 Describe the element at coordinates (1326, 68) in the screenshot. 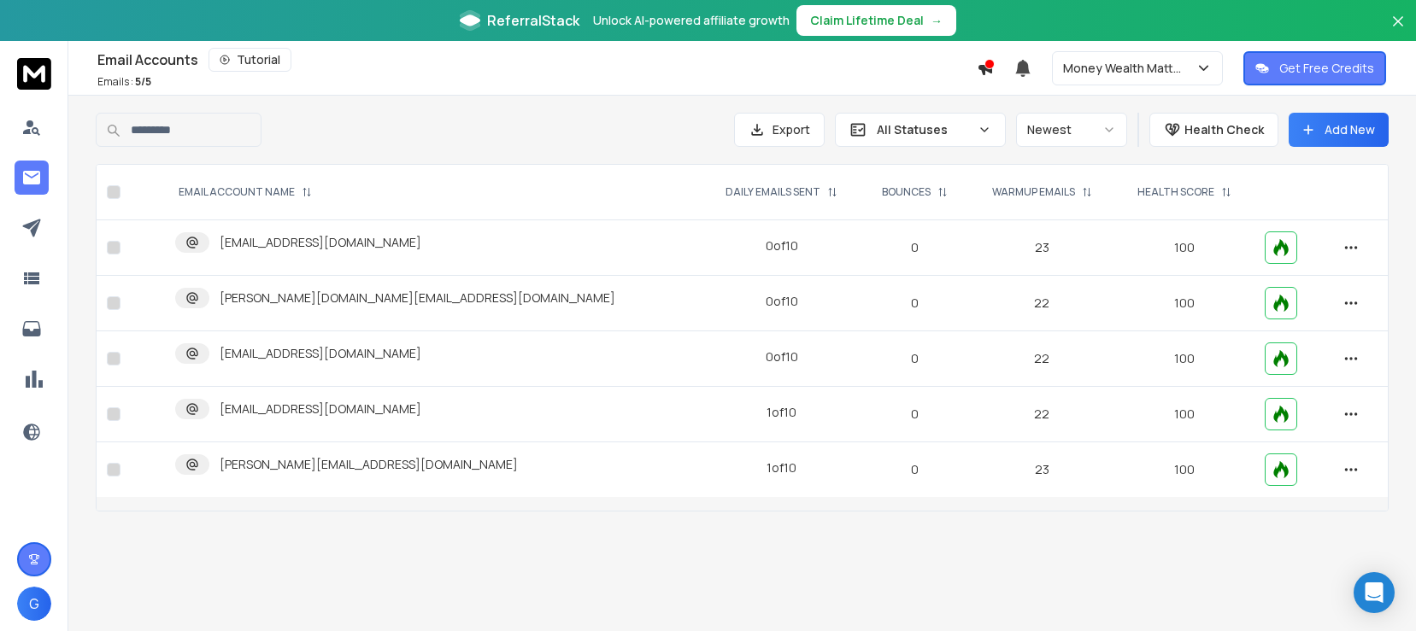

I see `p: Get Free Credits` at that location.